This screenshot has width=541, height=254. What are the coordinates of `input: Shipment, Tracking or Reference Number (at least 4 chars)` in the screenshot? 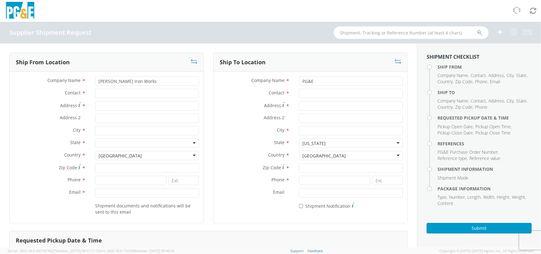 It's located at (412, 33).